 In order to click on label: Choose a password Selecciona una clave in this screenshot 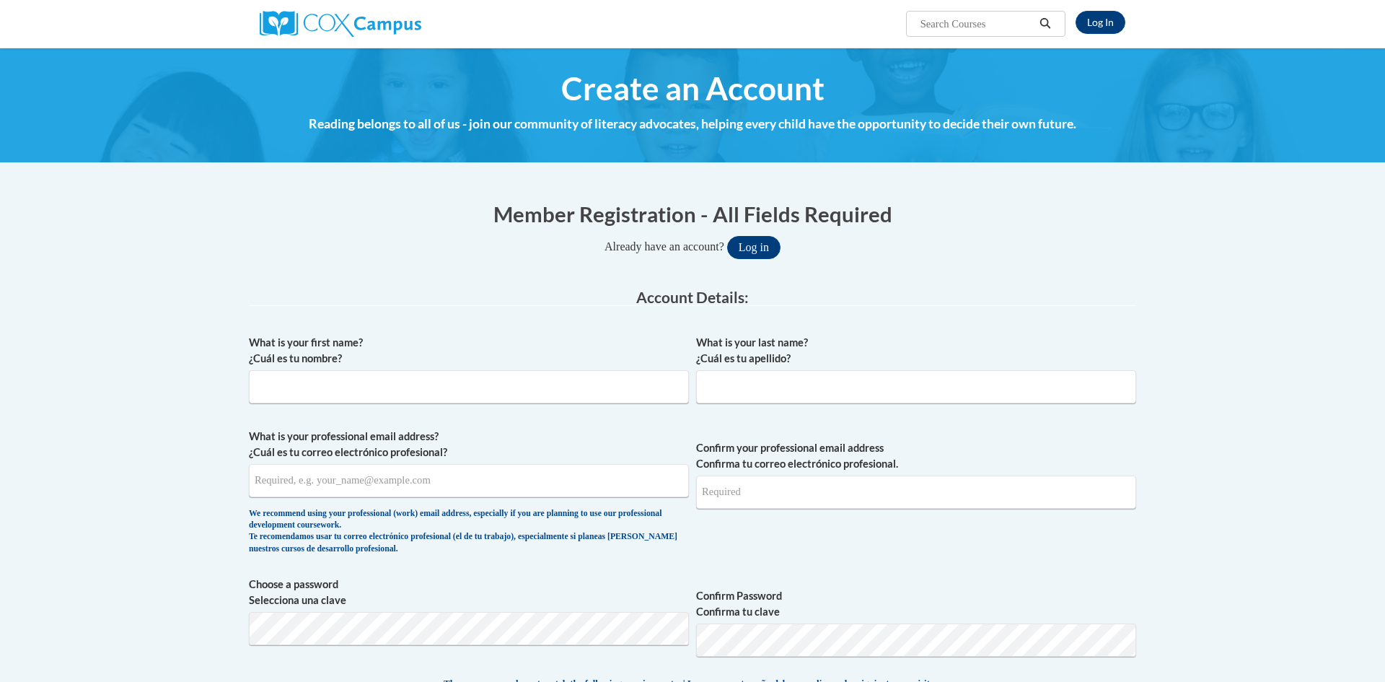, I will do `click(469, 592)`.